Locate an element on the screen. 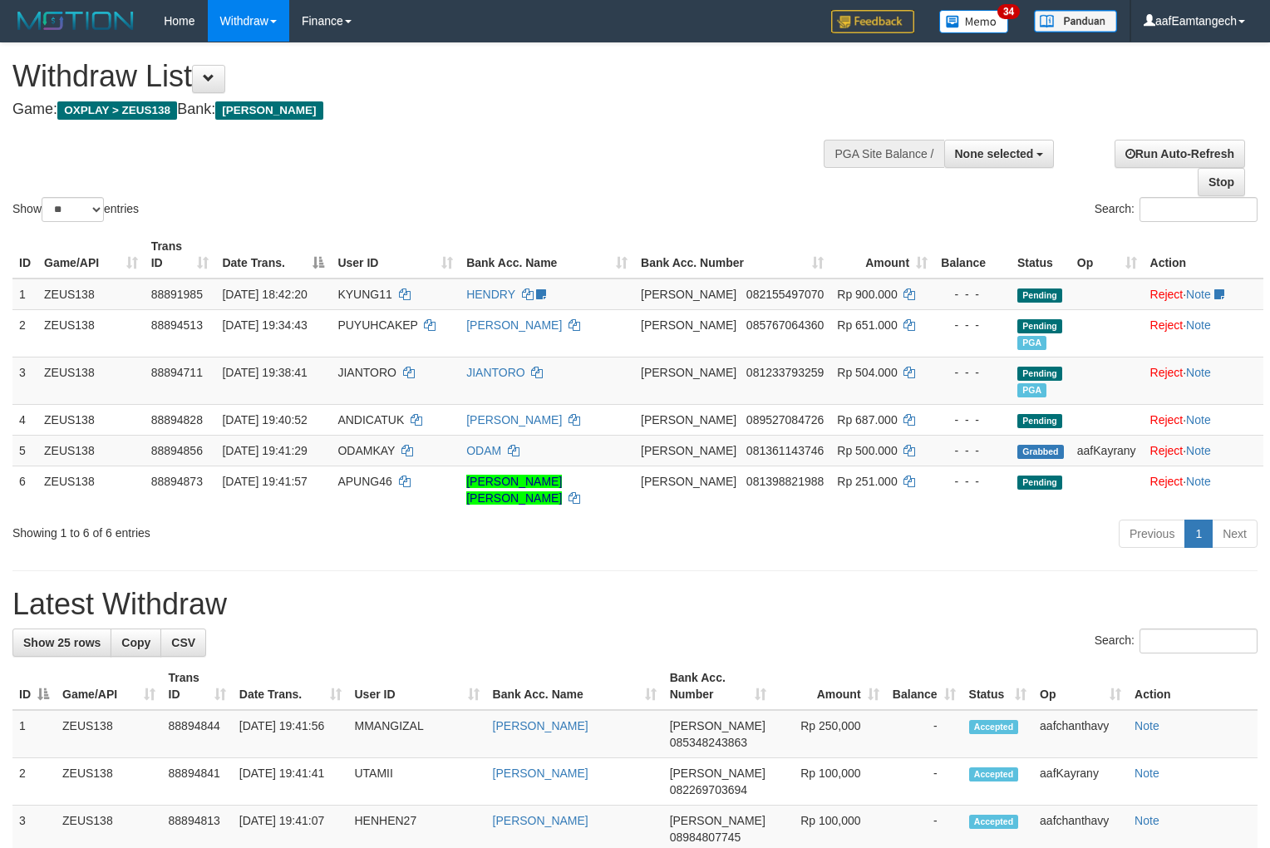 The width and height of the screenshot is (1270, 848). span: 88894828 is located at coordinates (177, 420).